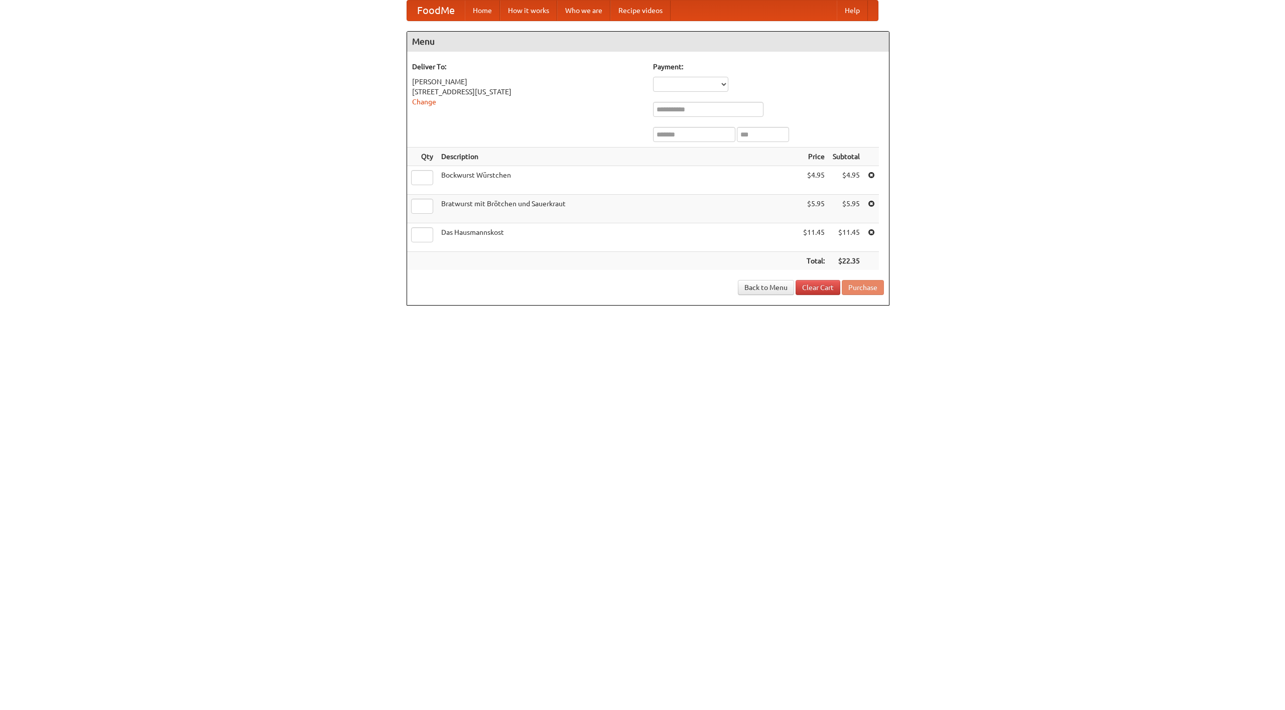  What do you see at coordinates (766, 288) in the screenshot?
I see `a: Back to Menu` at bounding box center [766, 288].